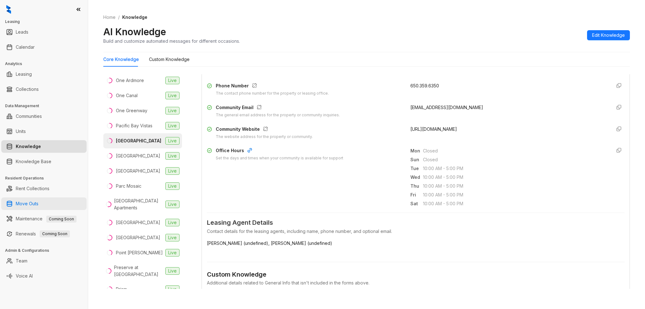  I want to click on li: Rent Collections, so click(44, 189).